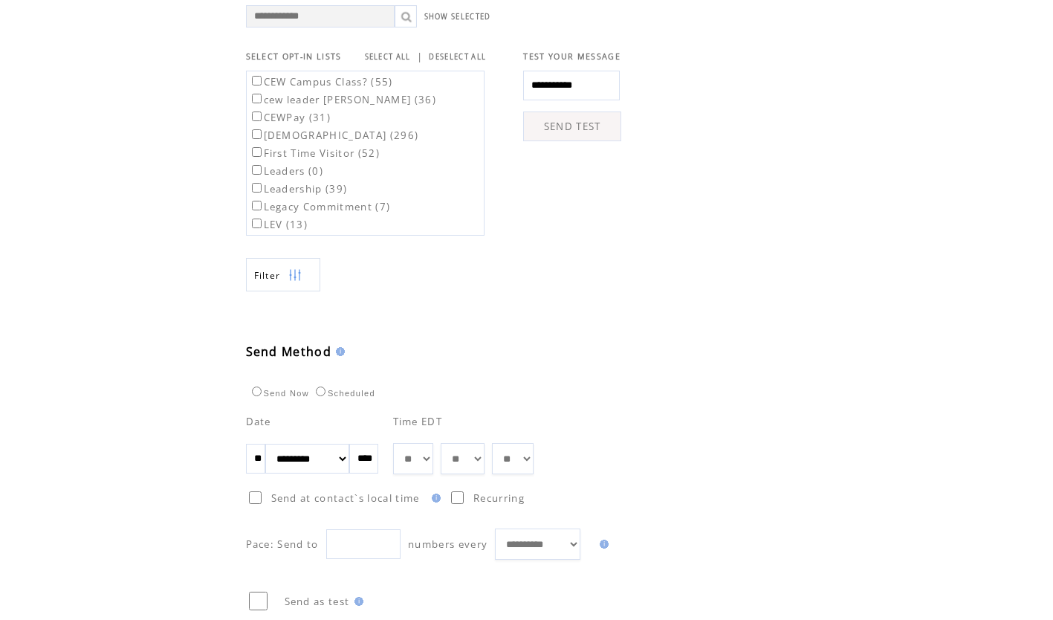 The width and height of the screenshot is (1053, 620). What do you see at coordinates (321, 82) in the screenshot?
I see `label: CEW Campus Class? (55)` at bounding box center [321, 82].